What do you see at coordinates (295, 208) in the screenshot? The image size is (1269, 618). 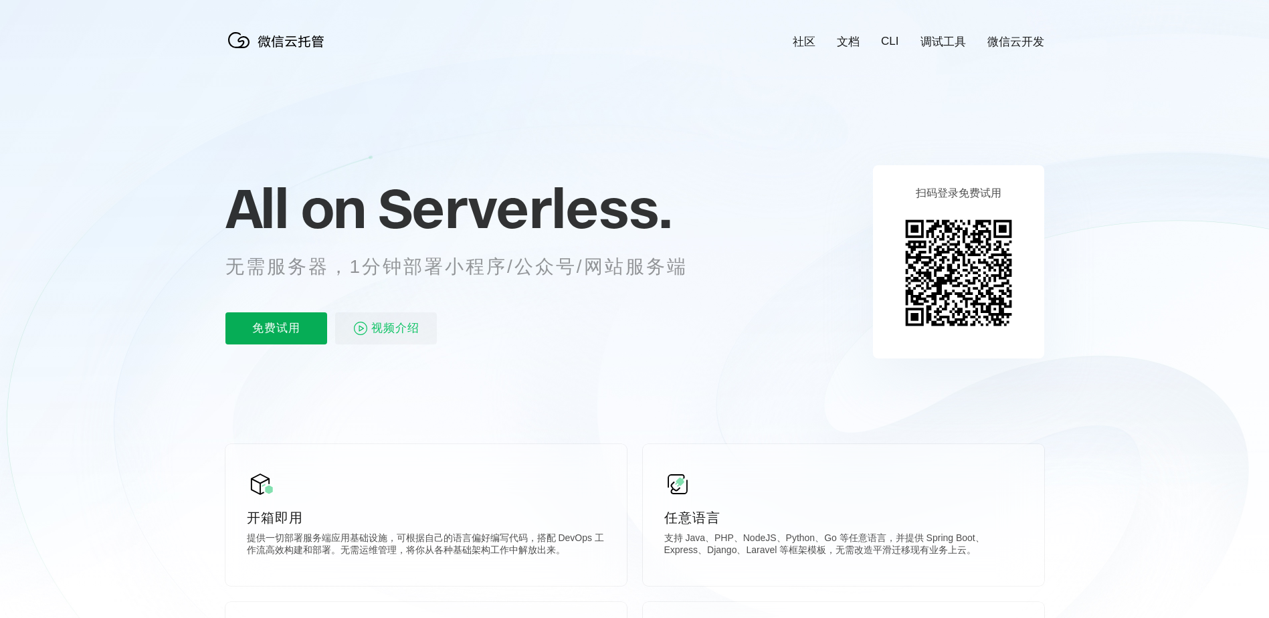 I see `span: All on` at bounding box center [295, 208].